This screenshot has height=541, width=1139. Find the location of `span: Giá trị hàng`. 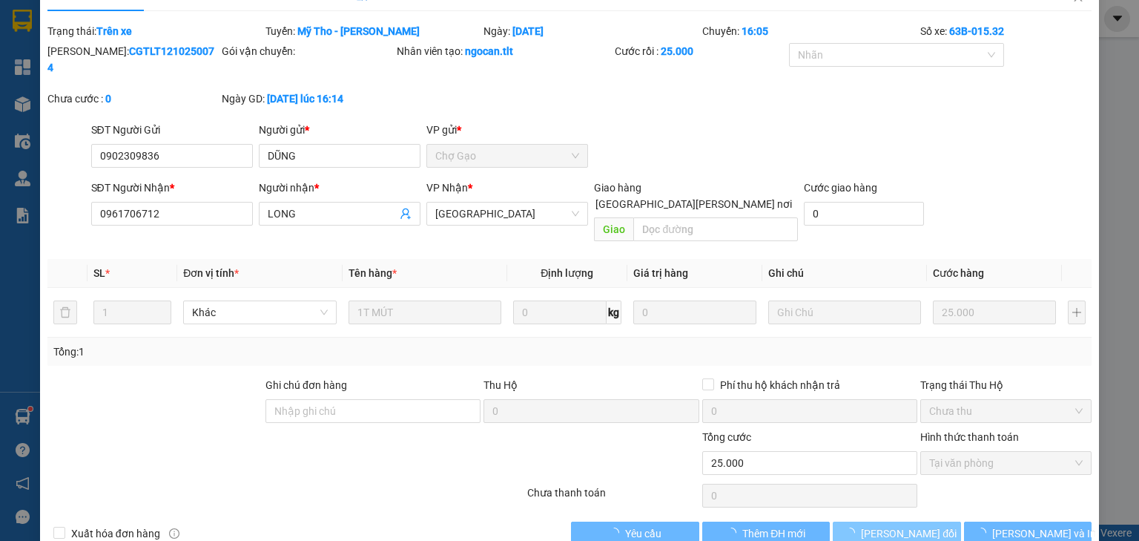

span: Giá trị hàng is located at coordinates (661, 273).